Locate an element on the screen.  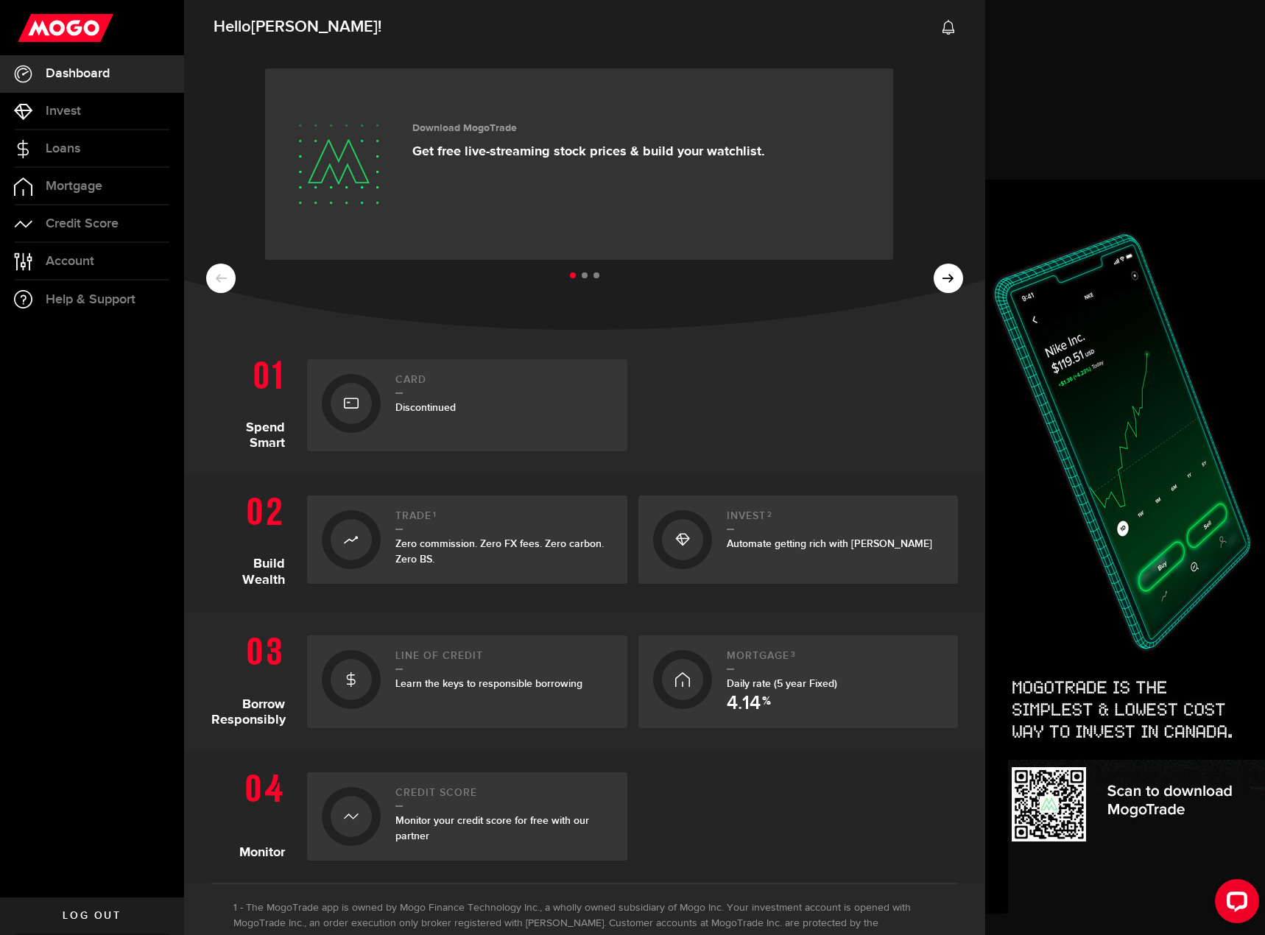
a: Mortgage3Daily rate (5 year Fixed) 4.14 % is located at coordinates (798, 682).